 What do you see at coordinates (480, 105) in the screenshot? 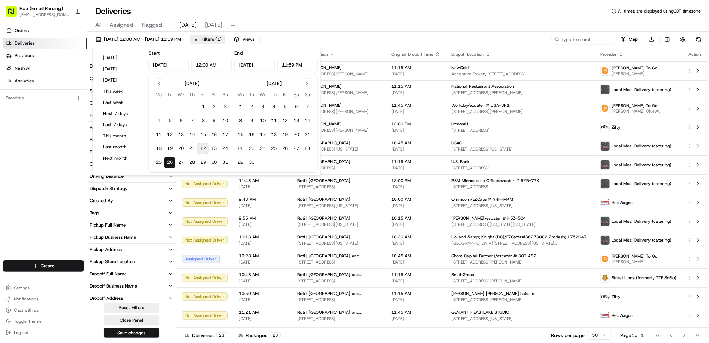
I see `span: Workday/ezcater # U3A-3R1` at bounding box center [480, 105].